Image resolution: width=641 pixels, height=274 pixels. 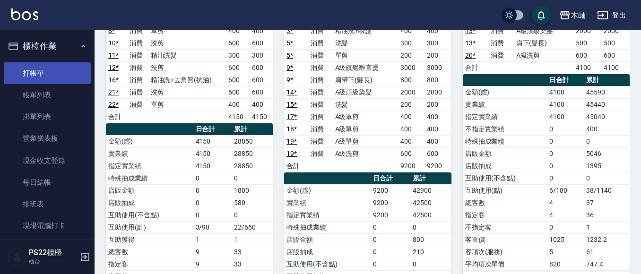 I want to click on td: 客單價, so click(x=505, y=240).